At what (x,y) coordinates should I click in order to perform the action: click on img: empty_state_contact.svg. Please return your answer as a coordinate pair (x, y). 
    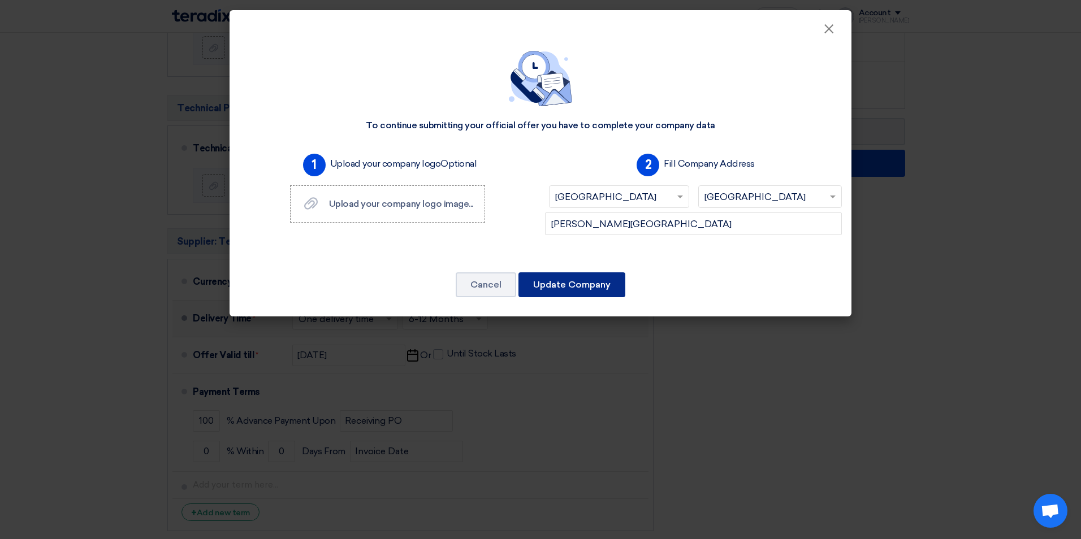
    Looking at the image, I should click on (541, 79).